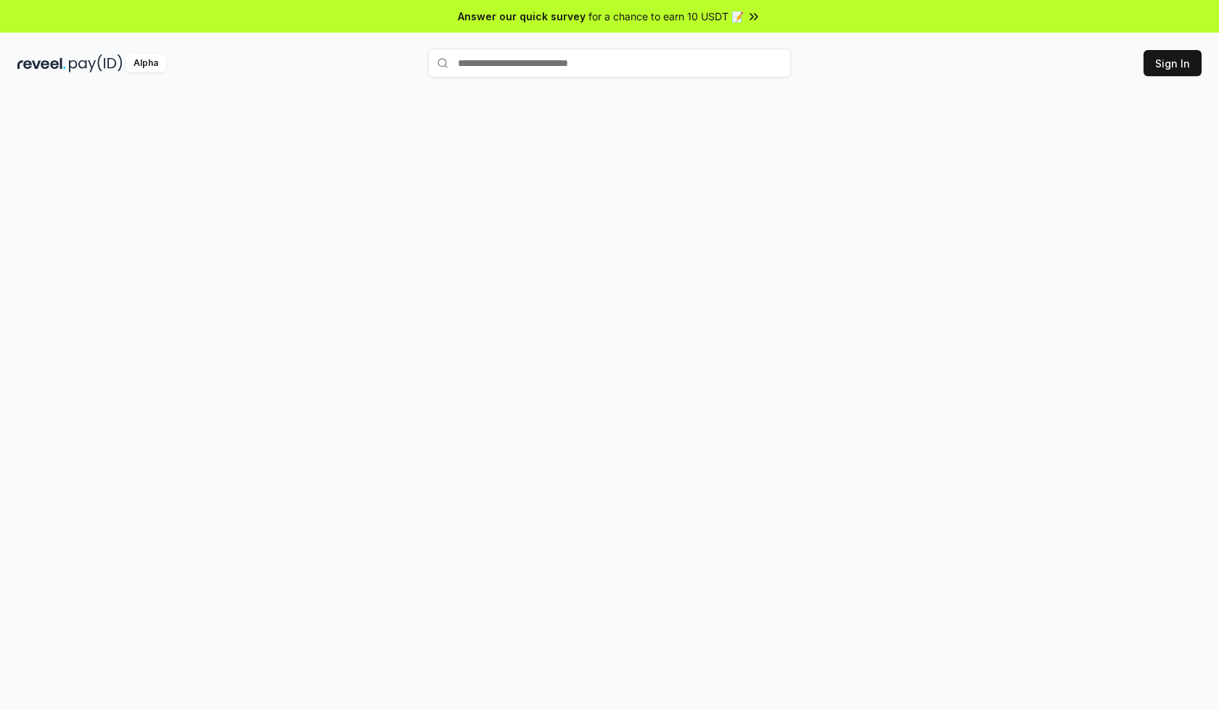  Describe the element at coordinates (96, 63) in the screenshot. I see `img: pay_id` at that location.